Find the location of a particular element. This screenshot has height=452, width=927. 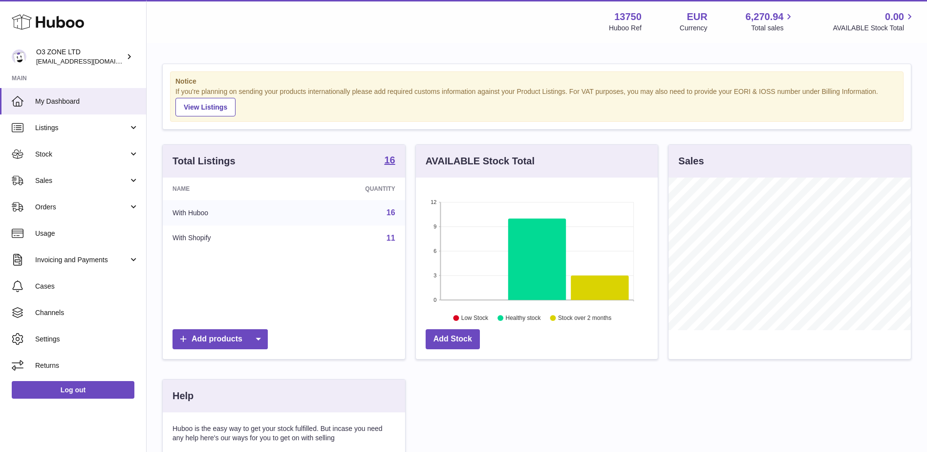

span: 0.00 is located at coordinates (894, 17).